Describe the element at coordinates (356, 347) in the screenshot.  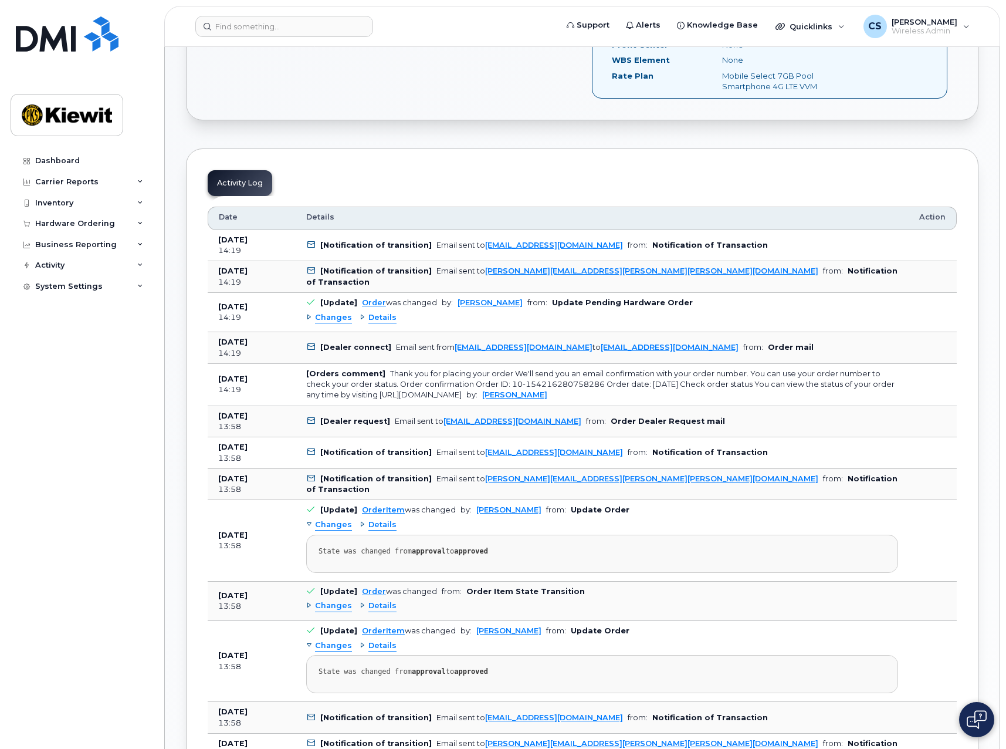
I see `b: [Dealer connect]` at that location.